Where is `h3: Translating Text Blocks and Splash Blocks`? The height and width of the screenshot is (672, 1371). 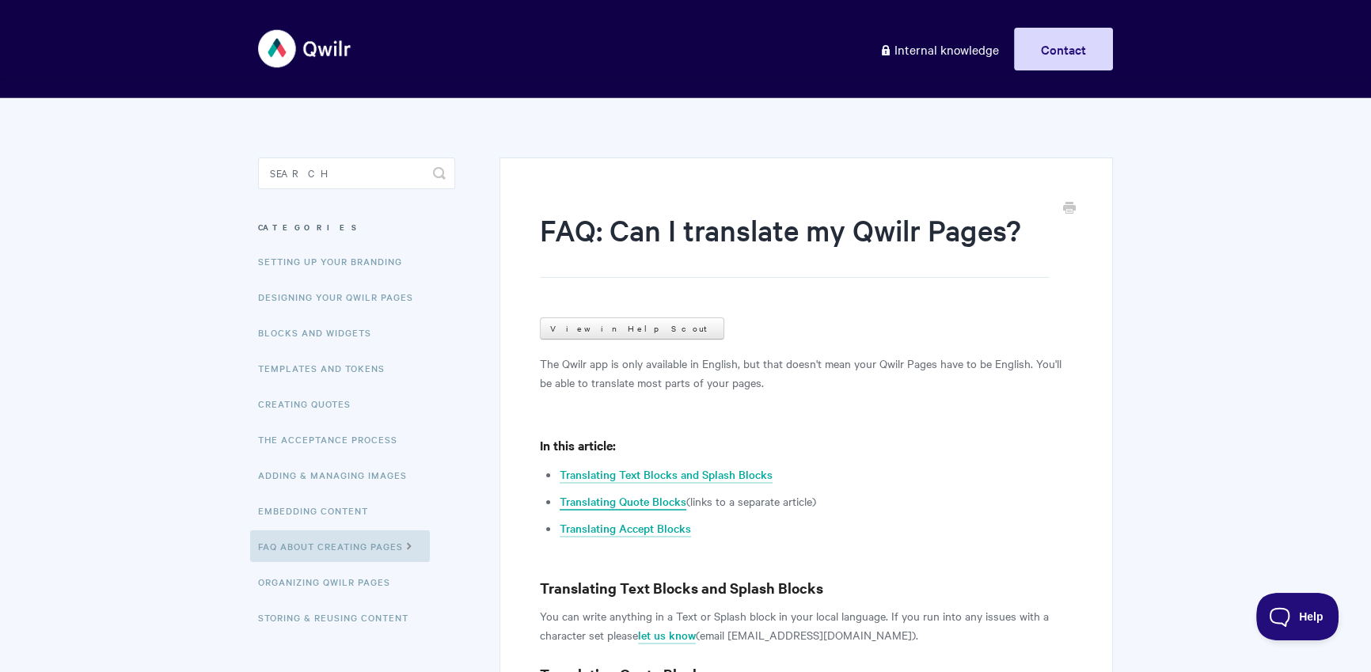
h3: Translating Text Blocks and Splash Blocks is located at coordinates (806, 588).